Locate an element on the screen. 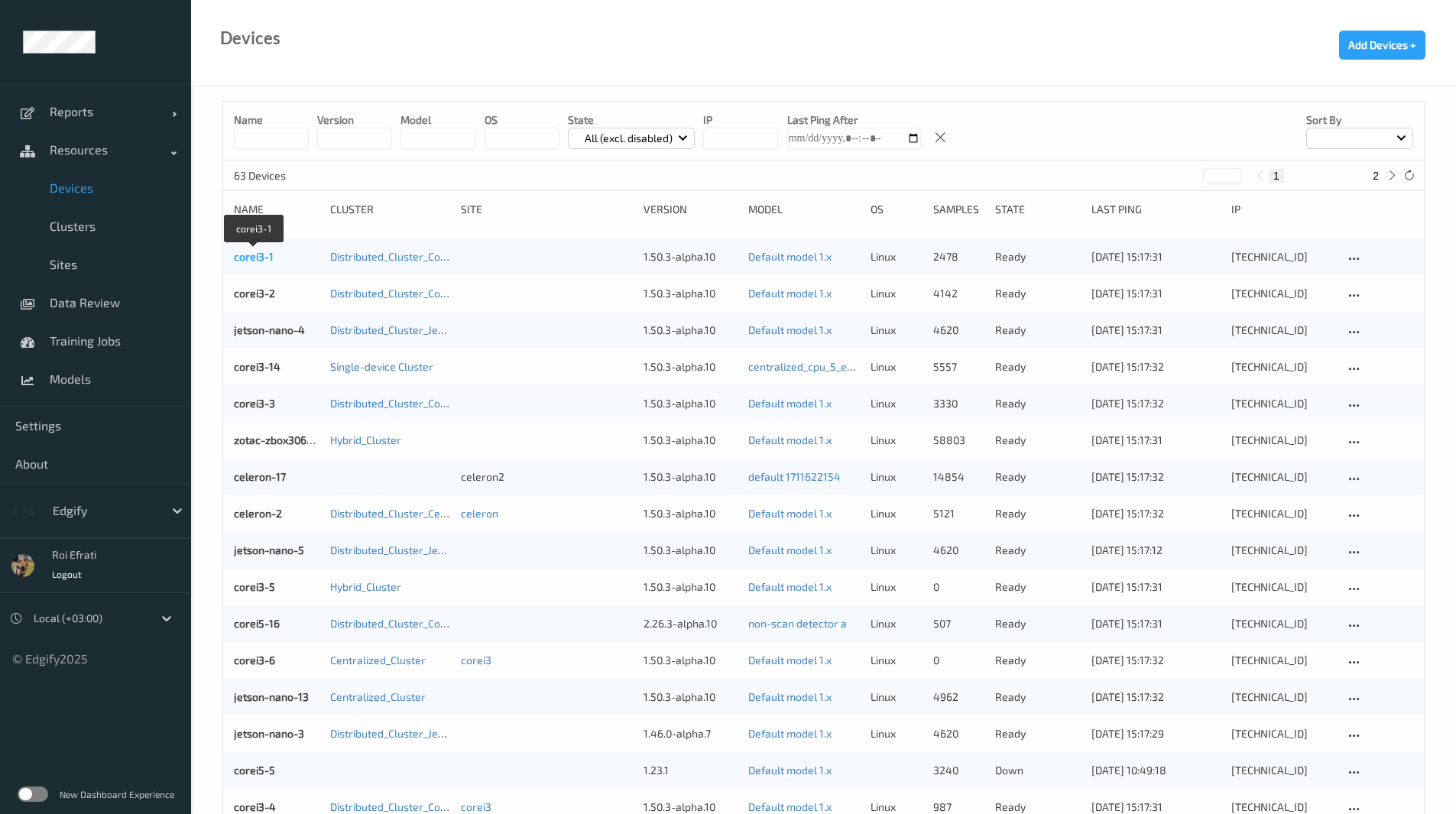  a: corei3-3 is located at coordinates (255, 402).